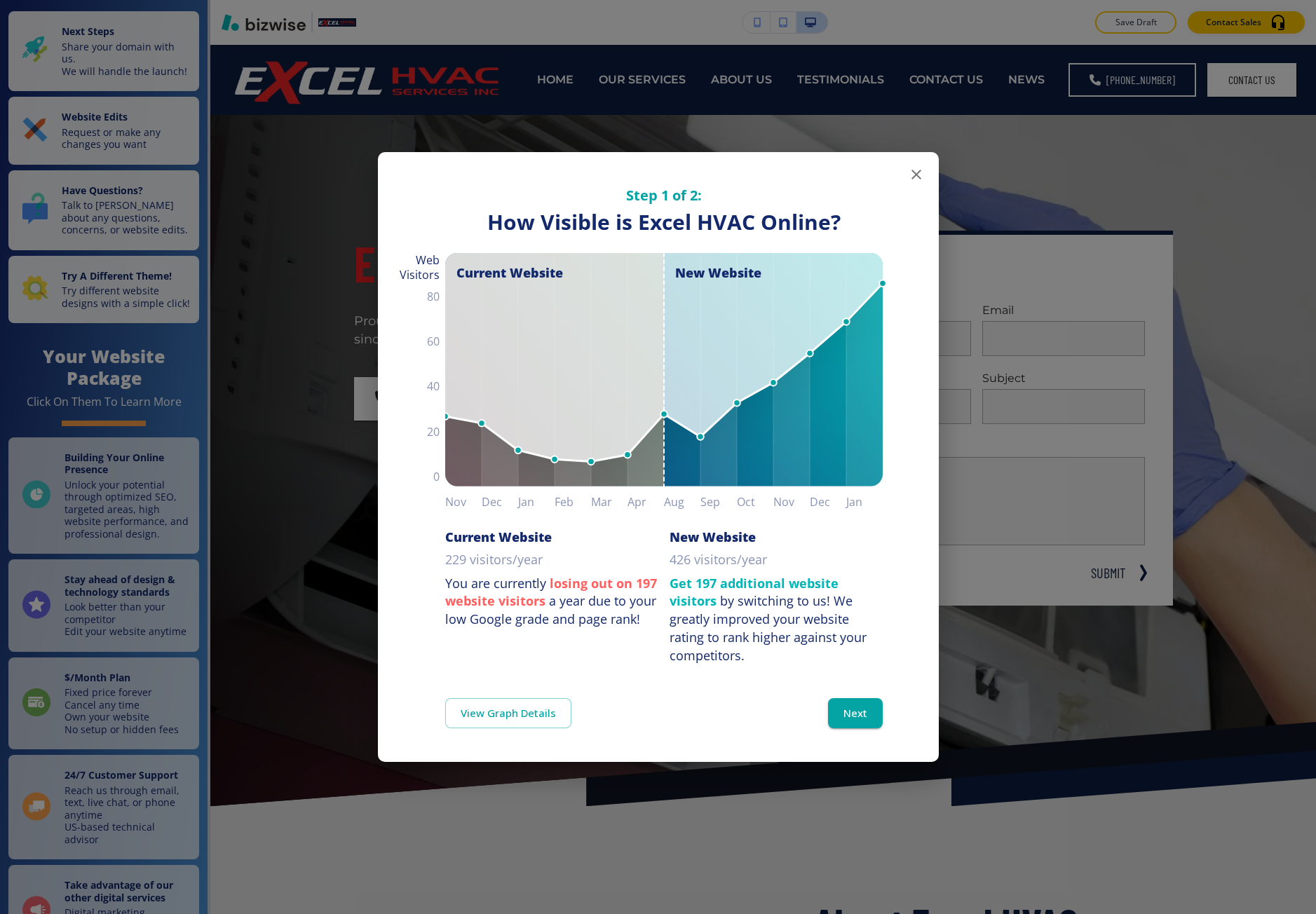  Describe the element at coordinates (776, 619) in the screenshot. I see `p: by switching to us!` at that location.